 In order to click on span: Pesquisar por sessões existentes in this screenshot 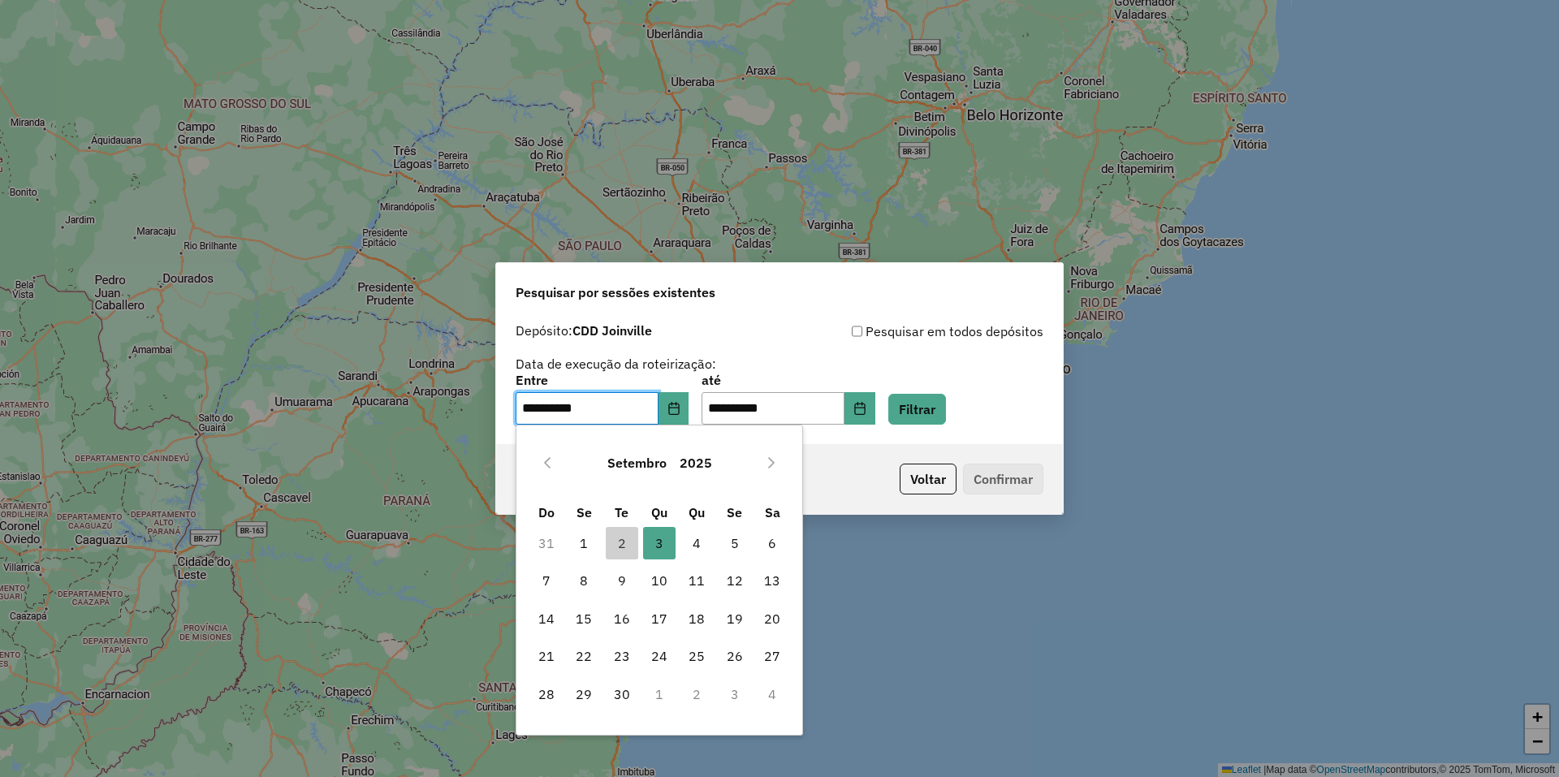, I will do `click(615, 292)`.